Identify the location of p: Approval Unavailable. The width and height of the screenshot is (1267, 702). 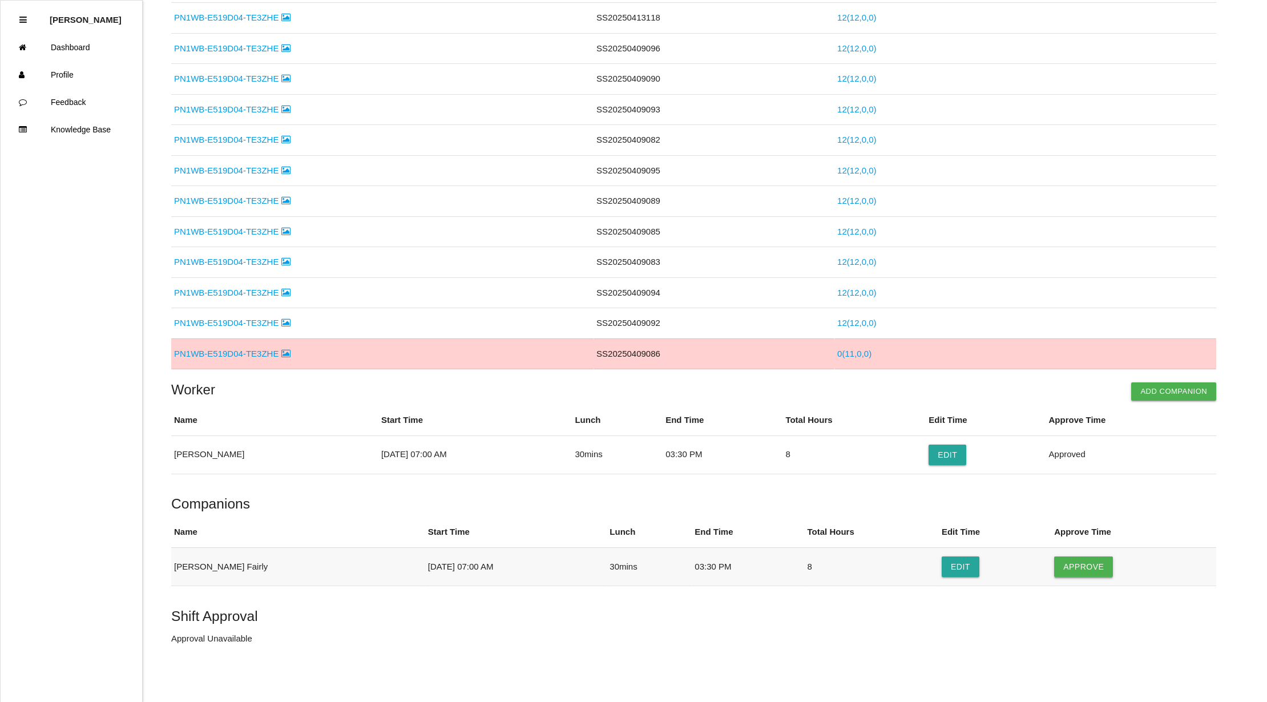
(694, 639).